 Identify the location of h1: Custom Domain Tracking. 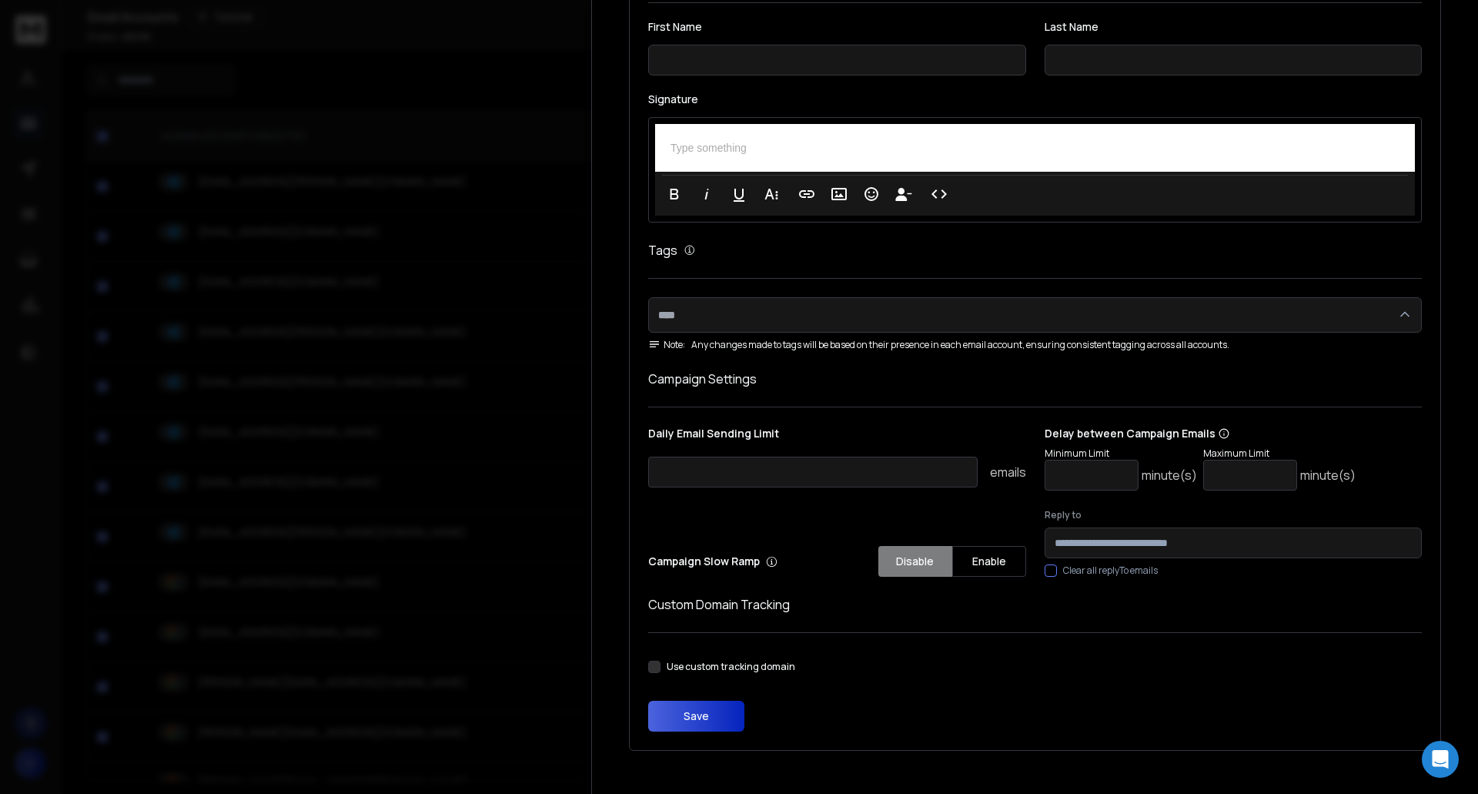
(1035, 604).